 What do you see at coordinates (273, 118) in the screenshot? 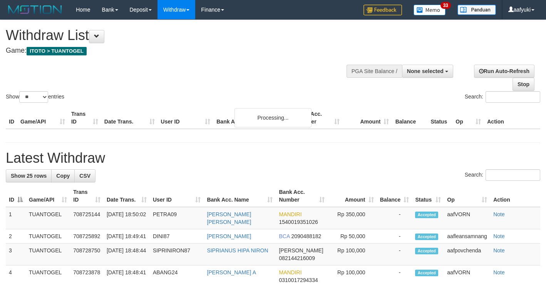
I see `div: Processing...` at bounding box center [273, 118].